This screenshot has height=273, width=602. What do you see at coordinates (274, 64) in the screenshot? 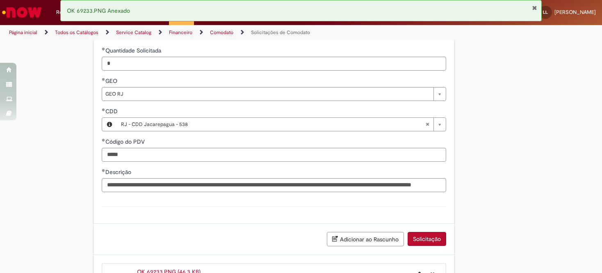
I see `input: Quantidade Solicitada` at bounding box center [274, 64].